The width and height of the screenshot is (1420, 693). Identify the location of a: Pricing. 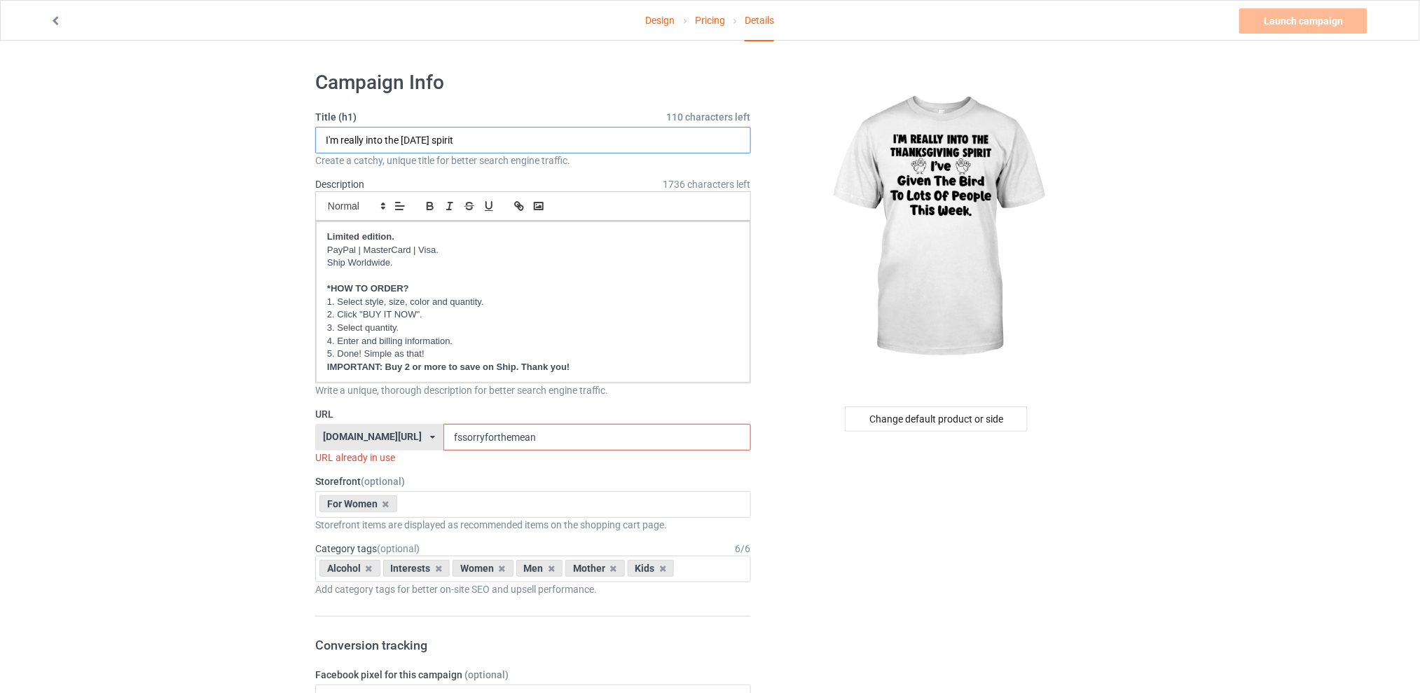
(709, 20).